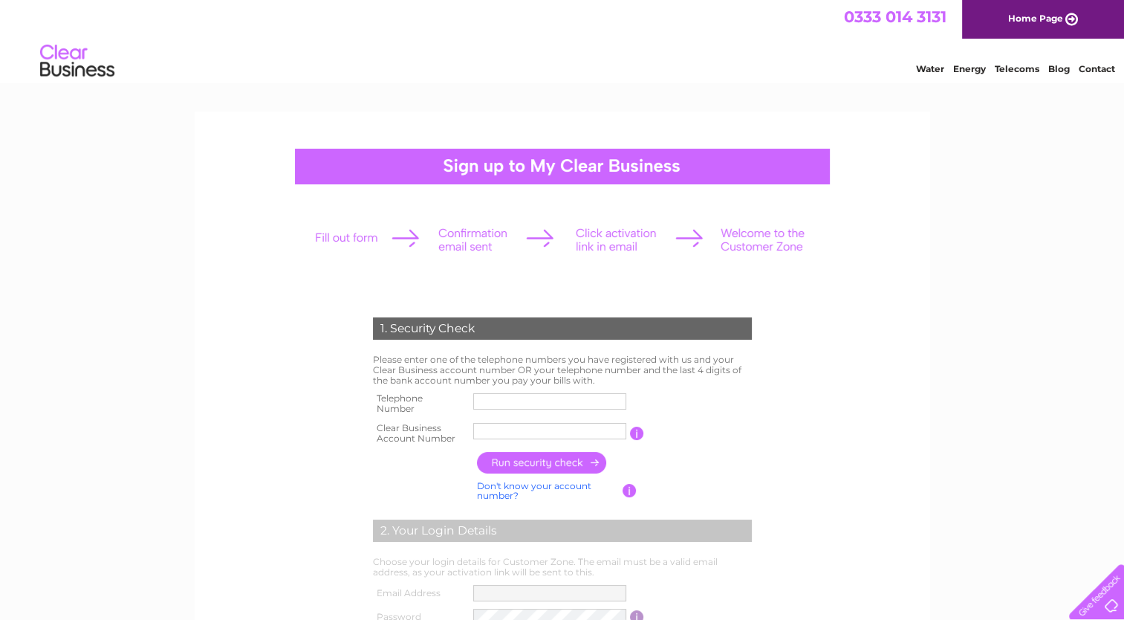 This screenshot has width=1124, height=620. Describe the element at coordinates (563, 531) in the screenshot. I see `div: 2. Your Login Details` at that location.